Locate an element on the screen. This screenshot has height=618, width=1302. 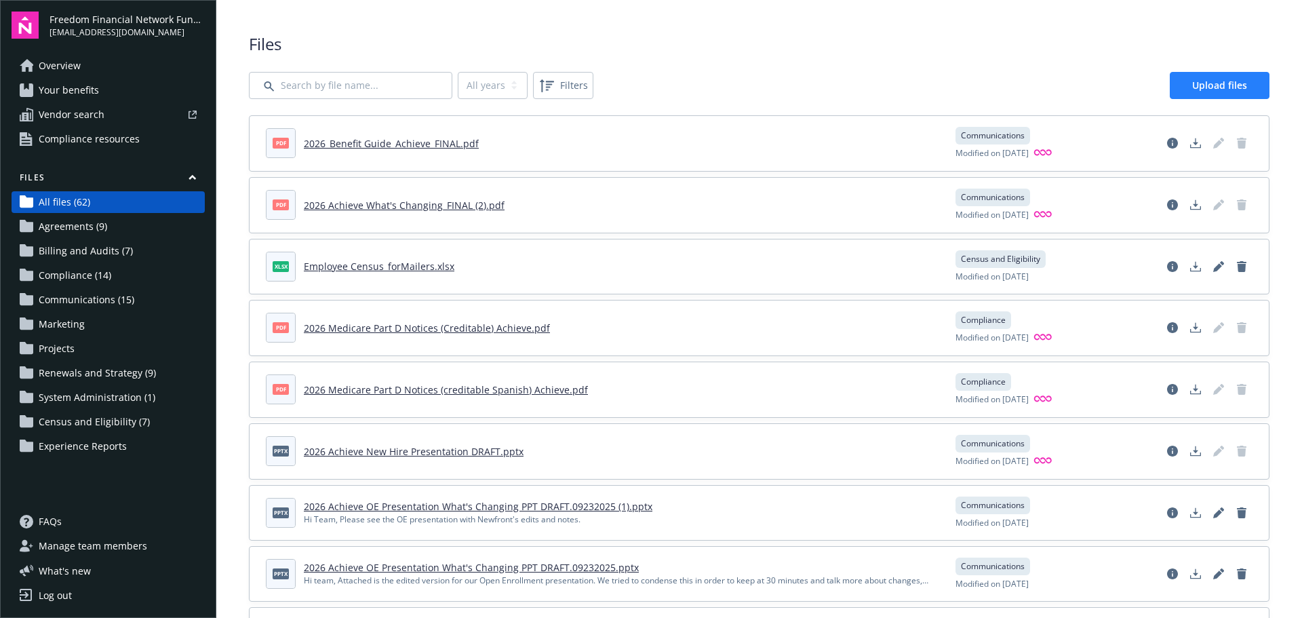
a: 2026 Medicare Part D Notices (Creditable) Achieve.pdf is located at coordinates (427, 328).